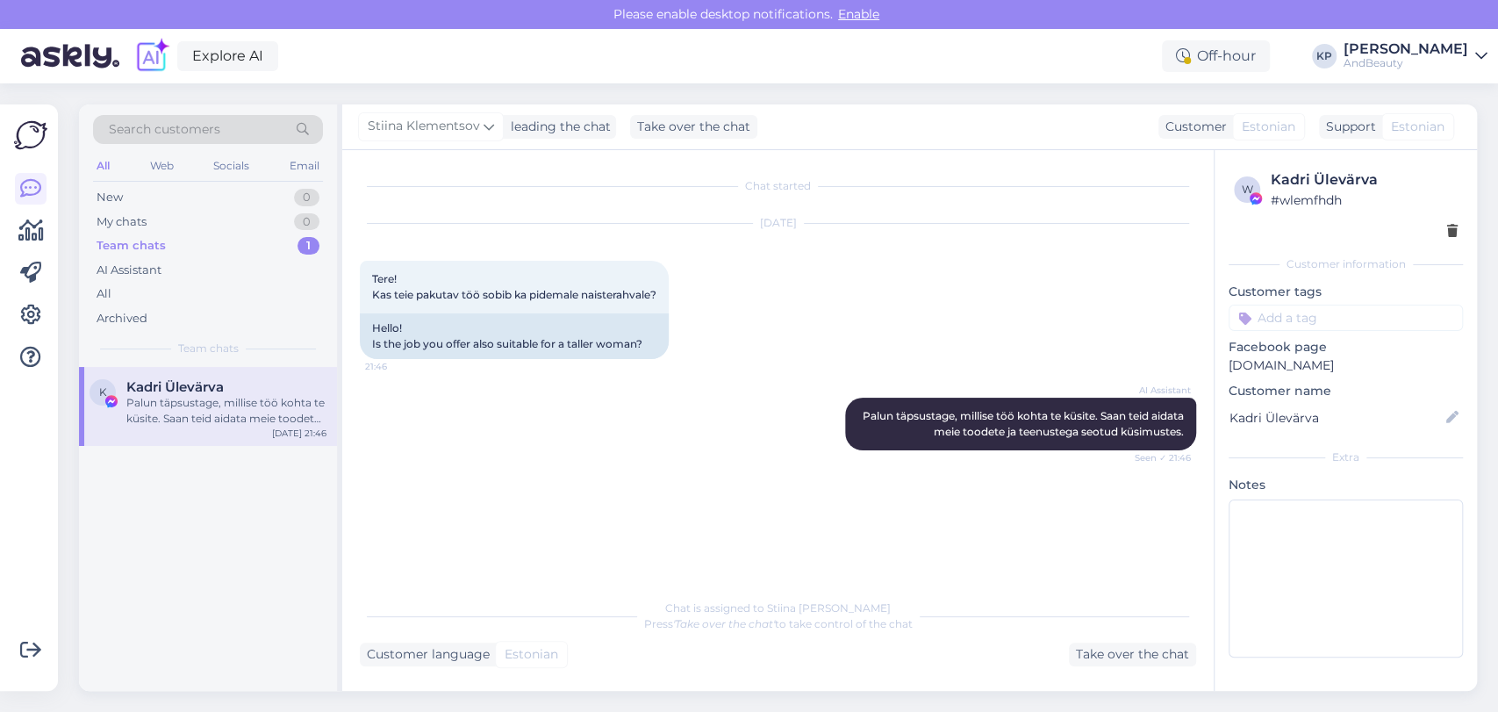 The width and height of the screenshot is (1498, 712). I want to click on span: Kadri Ülevärva, so click(175, 387).